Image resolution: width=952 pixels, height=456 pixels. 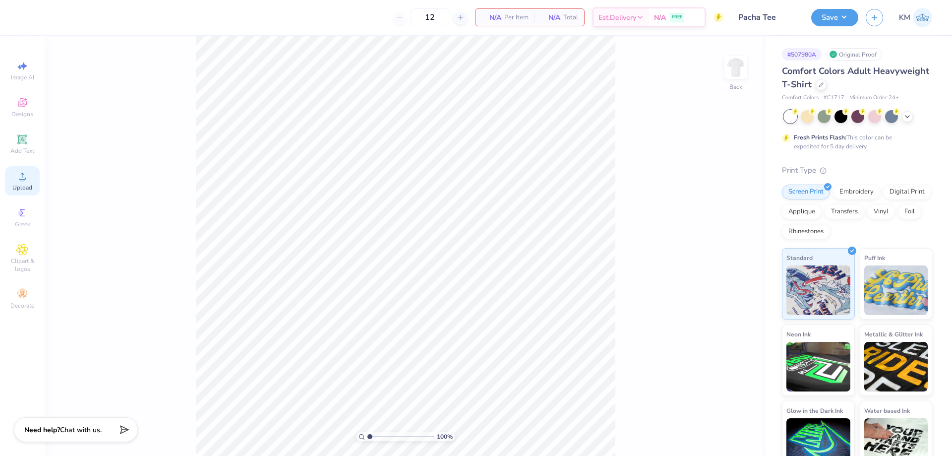 What do you see at coordinates (571, 17) in the screenshot?
I see `span: Total` at bounding box center [571, 17].